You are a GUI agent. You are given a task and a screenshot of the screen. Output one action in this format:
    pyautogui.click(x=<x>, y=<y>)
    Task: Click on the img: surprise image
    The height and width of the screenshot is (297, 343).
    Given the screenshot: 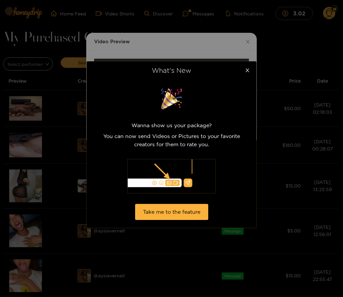 What is the action you would take?
    pyautogui.click(x=171, y=99)
    